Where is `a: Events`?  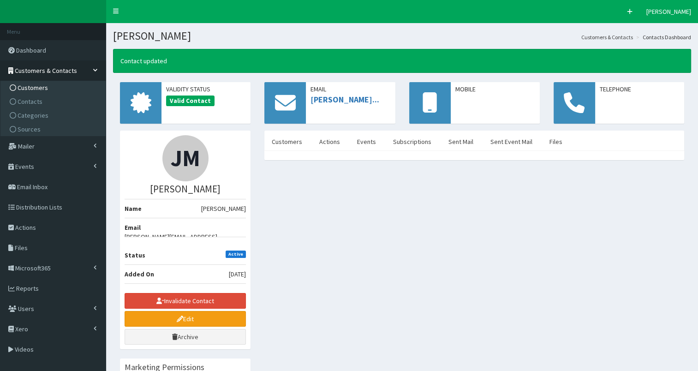 a: Events is located at coordinates (366, 142).